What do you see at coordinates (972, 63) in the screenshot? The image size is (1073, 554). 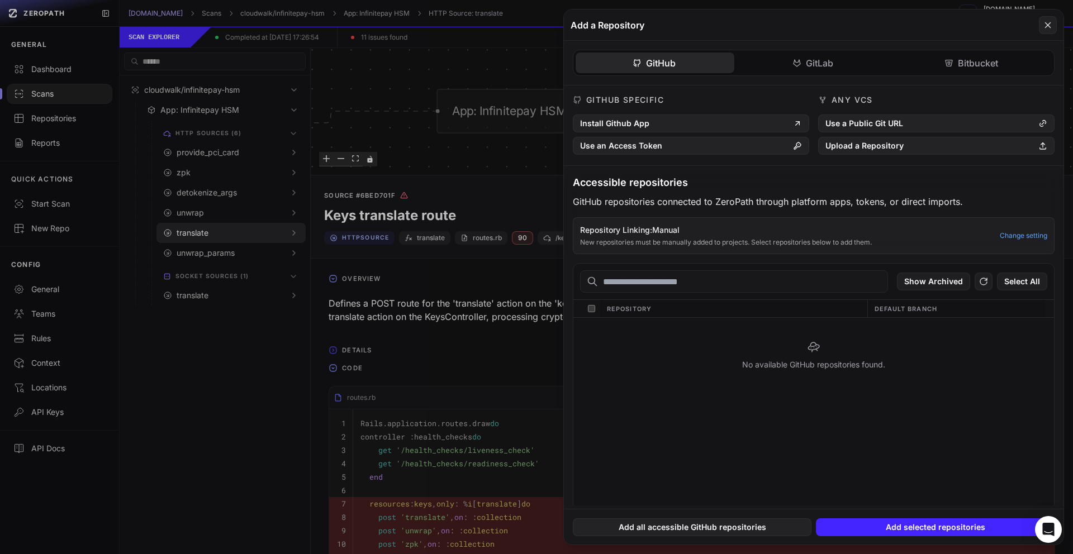 I see `button: Bitbucket` at bounding box center [972, 63].